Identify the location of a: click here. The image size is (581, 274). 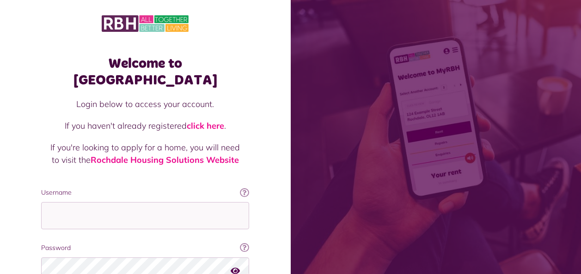
(205, 126).